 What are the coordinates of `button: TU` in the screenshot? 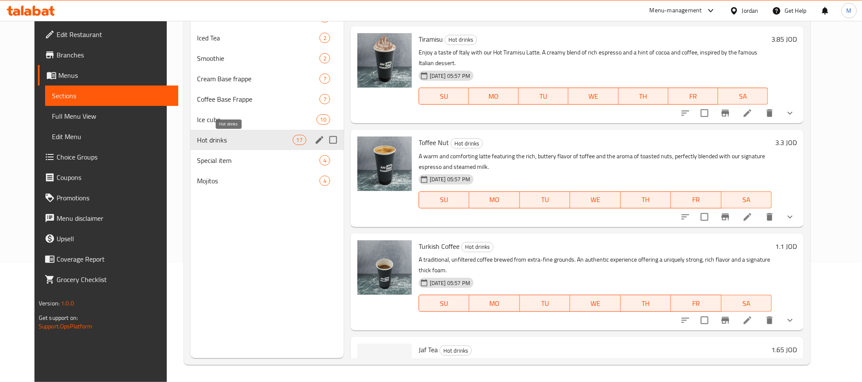 It's located at (543, 96).